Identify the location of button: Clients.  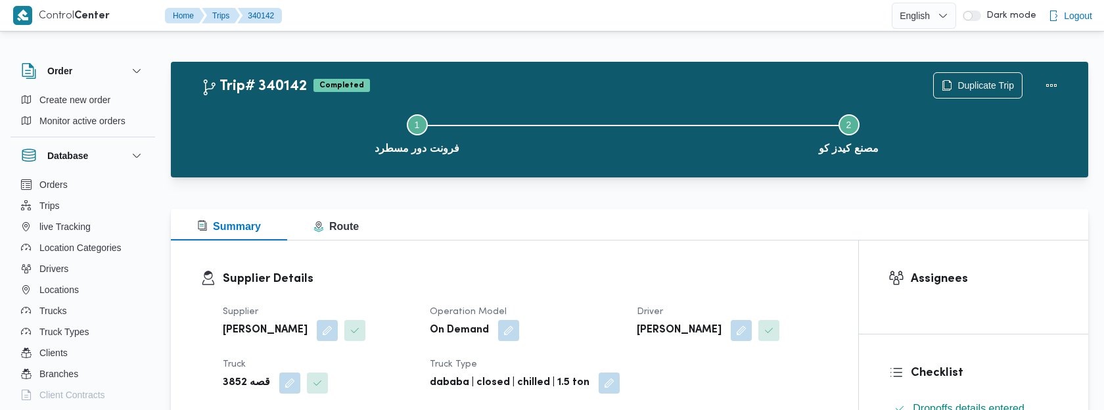
(83, 353).